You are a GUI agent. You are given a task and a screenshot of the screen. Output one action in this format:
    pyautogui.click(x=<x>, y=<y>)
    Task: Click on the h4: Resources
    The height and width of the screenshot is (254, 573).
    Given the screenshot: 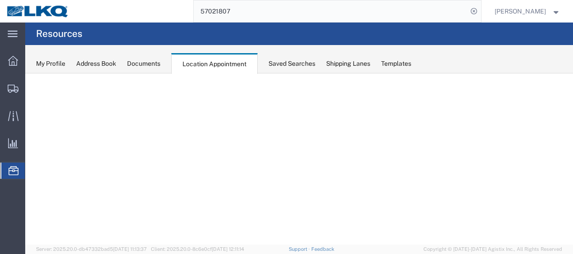 What is the action you would take?
    pyautogui.click(x=59, y=34)
    